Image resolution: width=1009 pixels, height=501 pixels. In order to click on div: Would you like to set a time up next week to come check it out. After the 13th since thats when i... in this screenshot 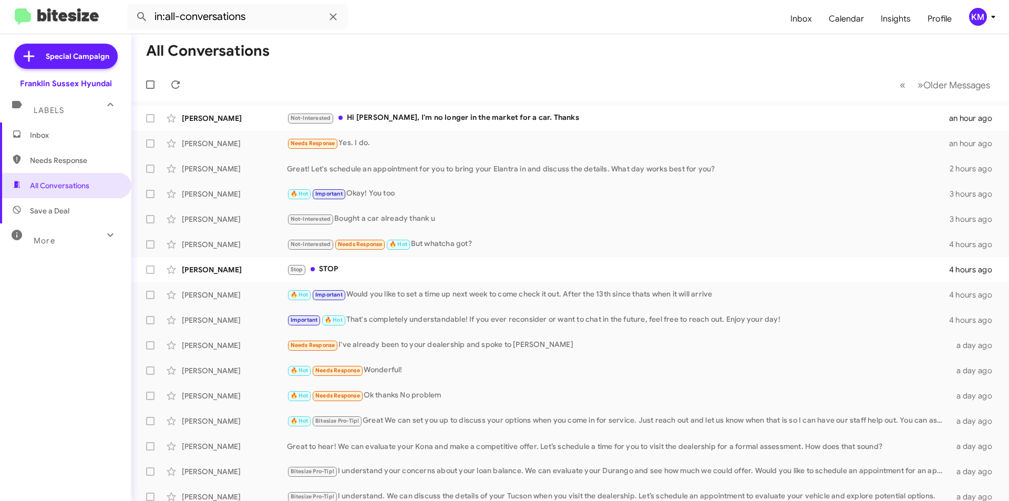, I will do `click(618, 294)`.